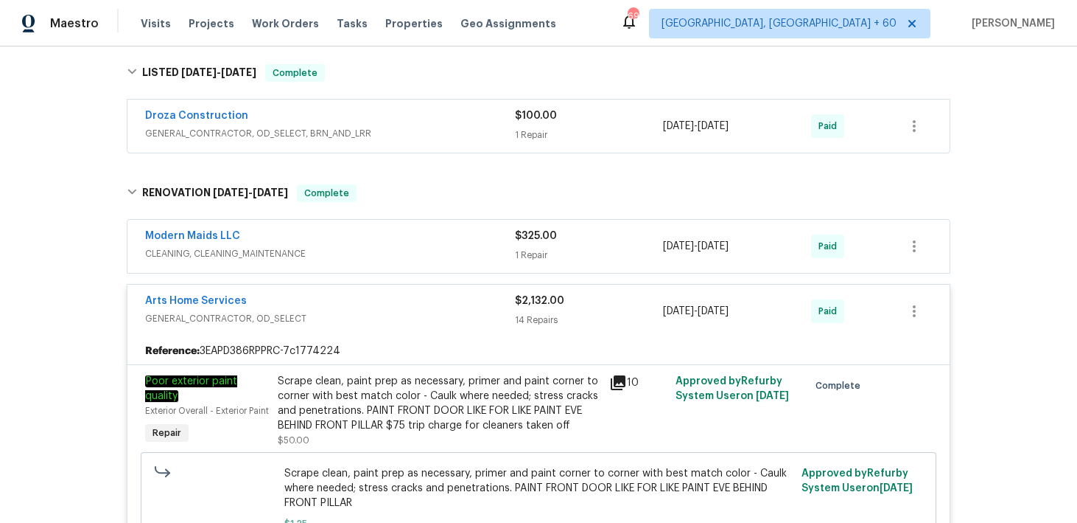  I want to click on div: 14 Repairs, so click(589, 320).